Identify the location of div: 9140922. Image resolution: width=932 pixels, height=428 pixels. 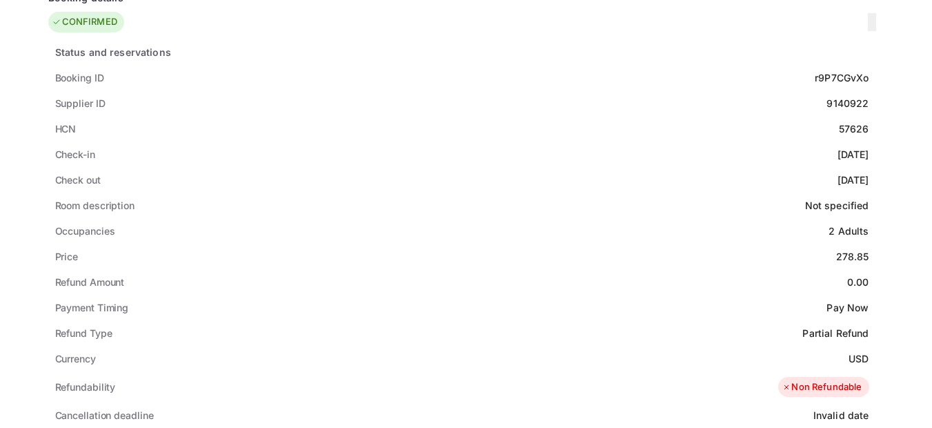
(847, 103).